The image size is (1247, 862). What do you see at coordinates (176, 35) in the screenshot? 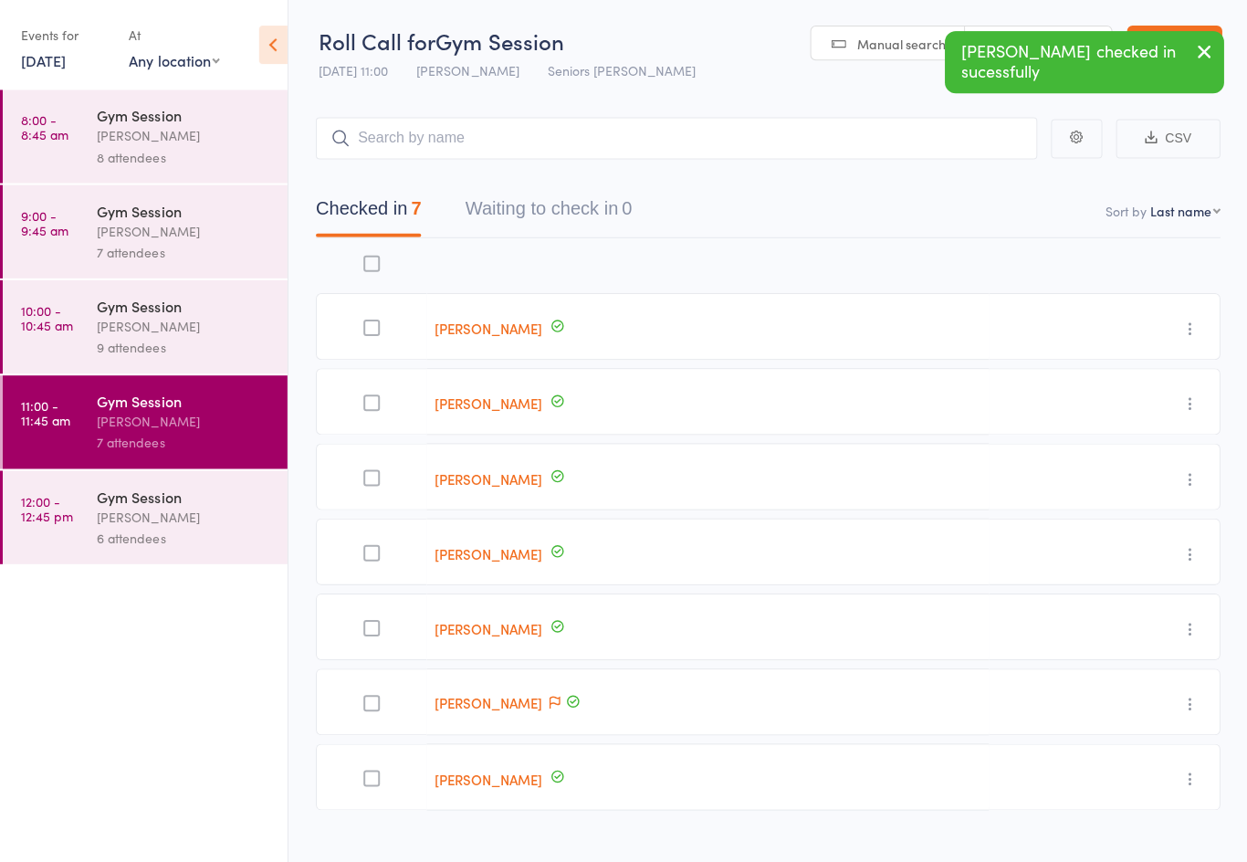
I see `div: At` at bounding box center [176, 35].